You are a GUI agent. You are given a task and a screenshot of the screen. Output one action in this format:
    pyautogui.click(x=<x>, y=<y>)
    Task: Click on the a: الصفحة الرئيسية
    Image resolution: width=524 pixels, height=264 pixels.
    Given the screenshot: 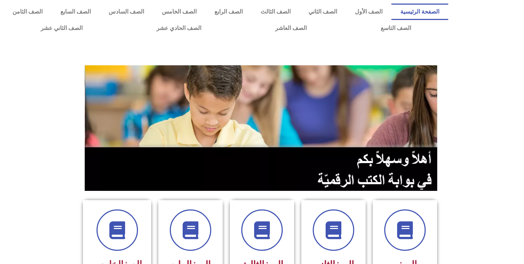 What is the action you would take?
    pyautogui.click(x=419, y=12)
    